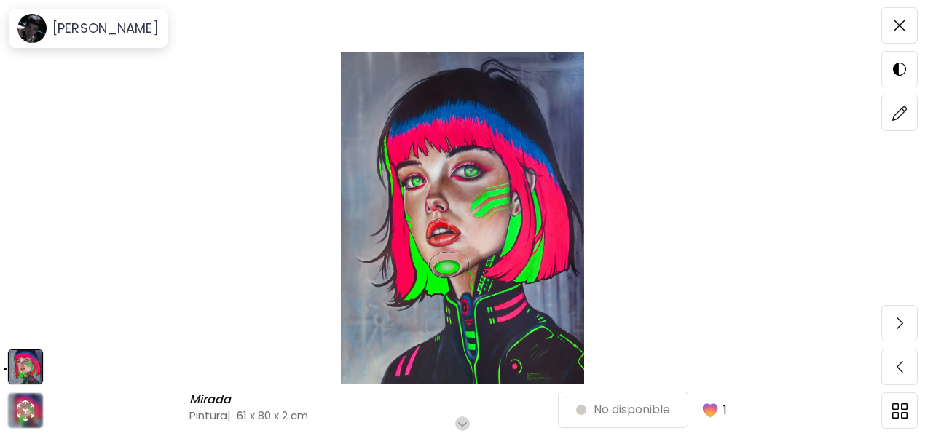 The width and height of the screenshot is (925, 436). What do you see at coordinates (725, 410) in the screenshot?
I see `p: 1` at bounding box center [725, 410].